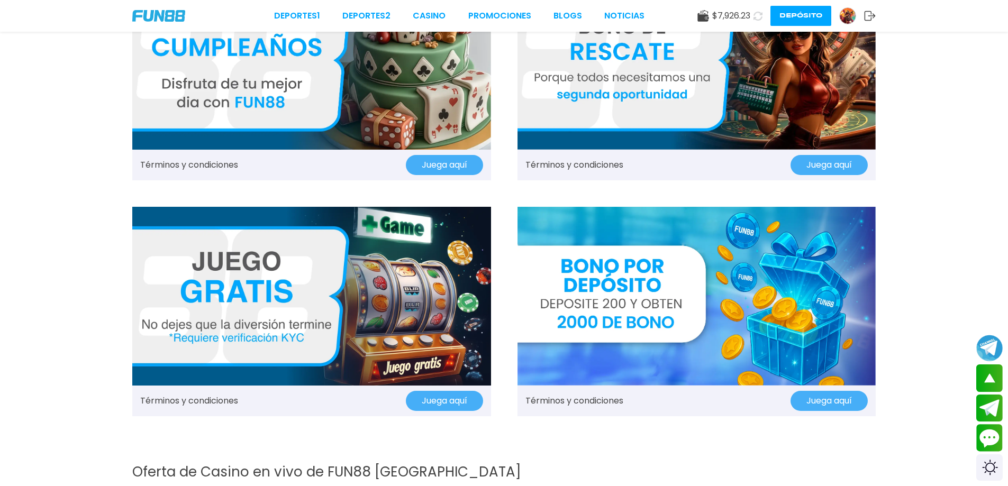 The image size is (1008, 486). I want to click on div: Switch theme, so click(989, 468).